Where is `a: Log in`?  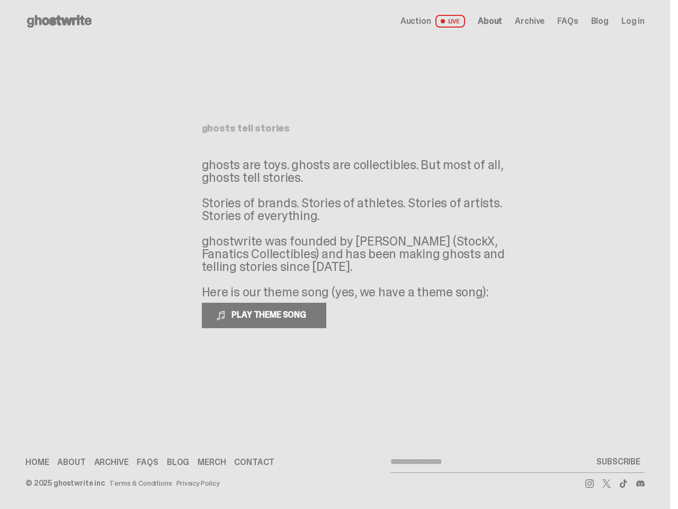 a: Log in is located at coordinates (633, 21).